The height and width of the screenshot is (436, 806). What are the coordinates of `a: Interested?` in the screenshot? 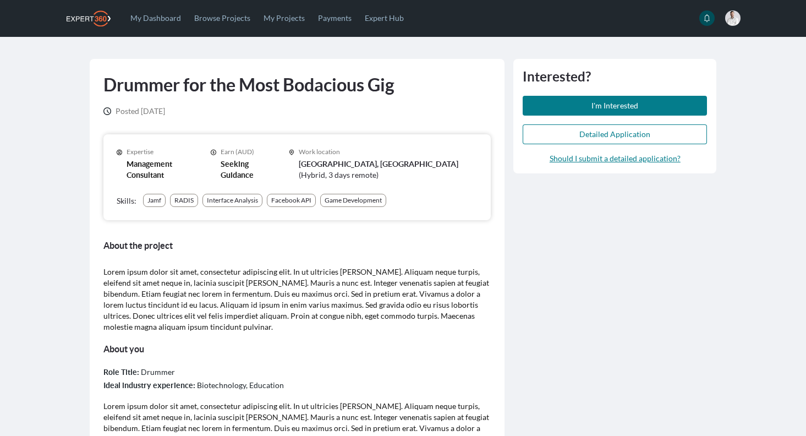 It's located at (614, 76).